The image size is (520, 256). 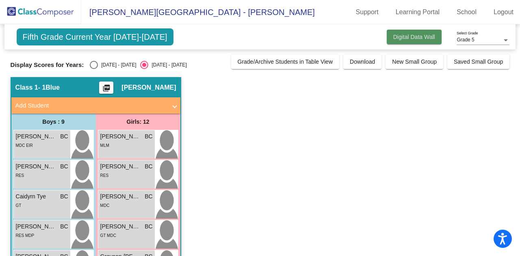 What do you see at coordinates (478, 62) in the screenshot?
I see `button: Saved Small Group` at bounding box center [478, 62].